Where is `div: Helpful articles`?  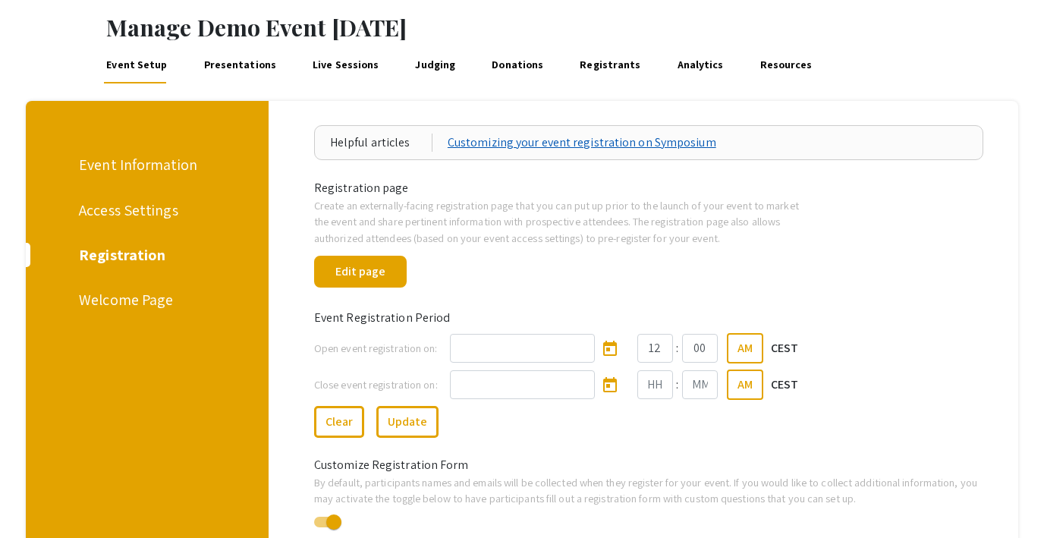
div: Helpful articles is located at coordinates (381, 143).